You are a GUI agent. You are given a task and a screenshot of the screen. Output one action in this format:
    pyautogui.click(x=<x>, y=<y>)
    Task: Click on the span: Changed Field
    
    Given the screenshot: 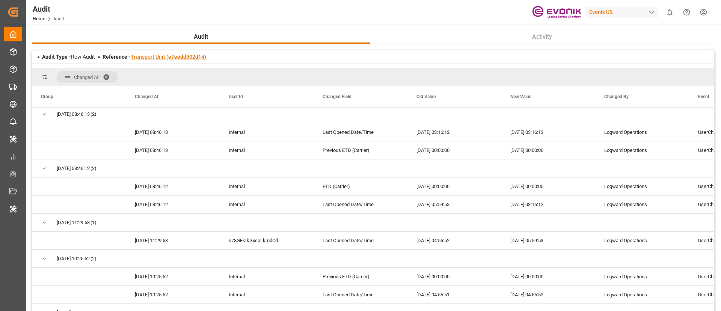 What is the action you would take?
    pyautogui.click(x=337, y=97)
    